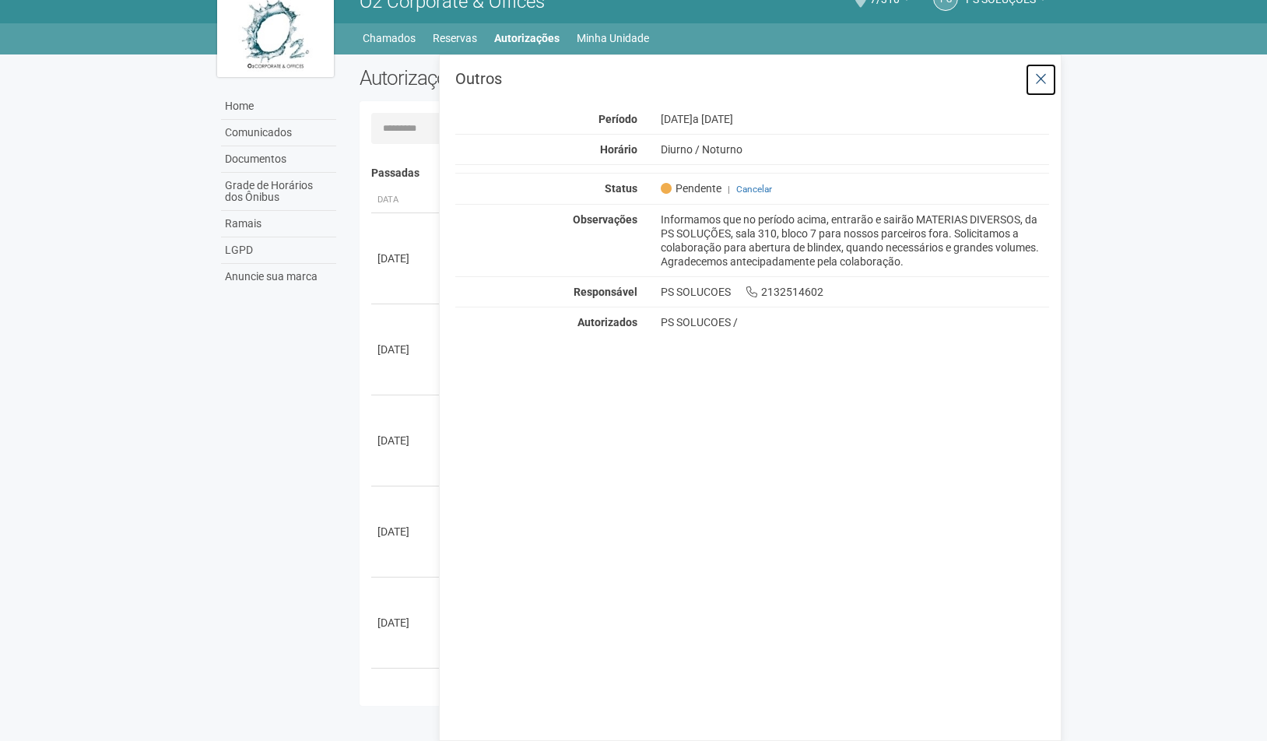  I want to click on a: Home, so click(279, 107).